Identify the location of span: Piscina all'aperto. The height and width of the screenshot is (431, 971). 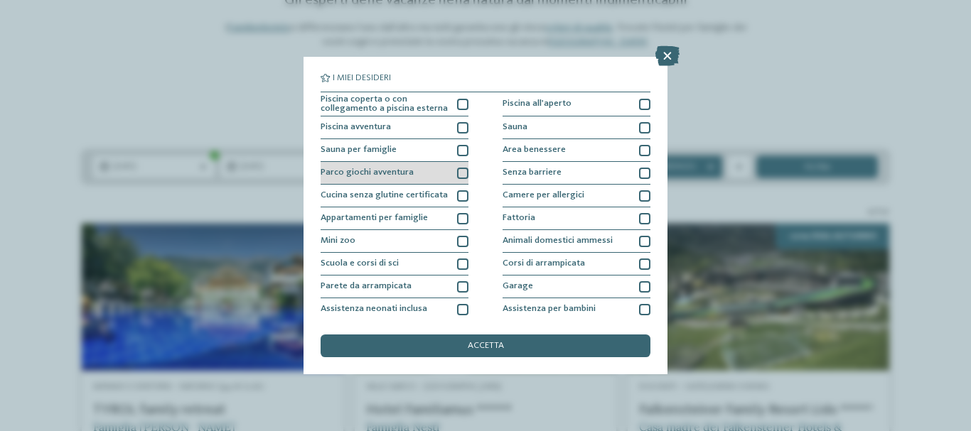
(537, 104).